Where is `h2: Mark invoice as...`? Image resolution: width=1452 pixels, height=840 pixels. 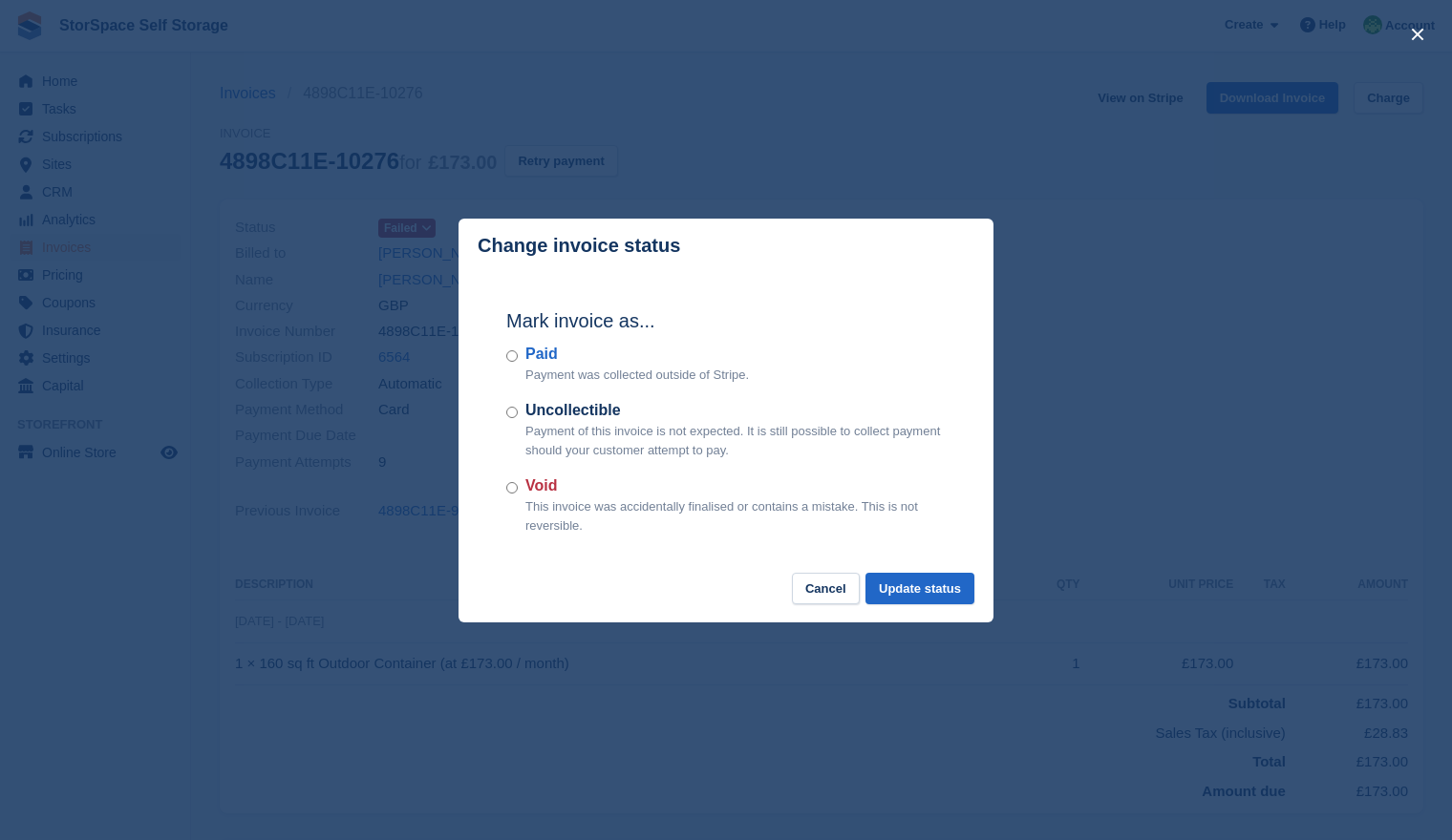
h2: Mark invoice as... is located at coordinates (726, 321).